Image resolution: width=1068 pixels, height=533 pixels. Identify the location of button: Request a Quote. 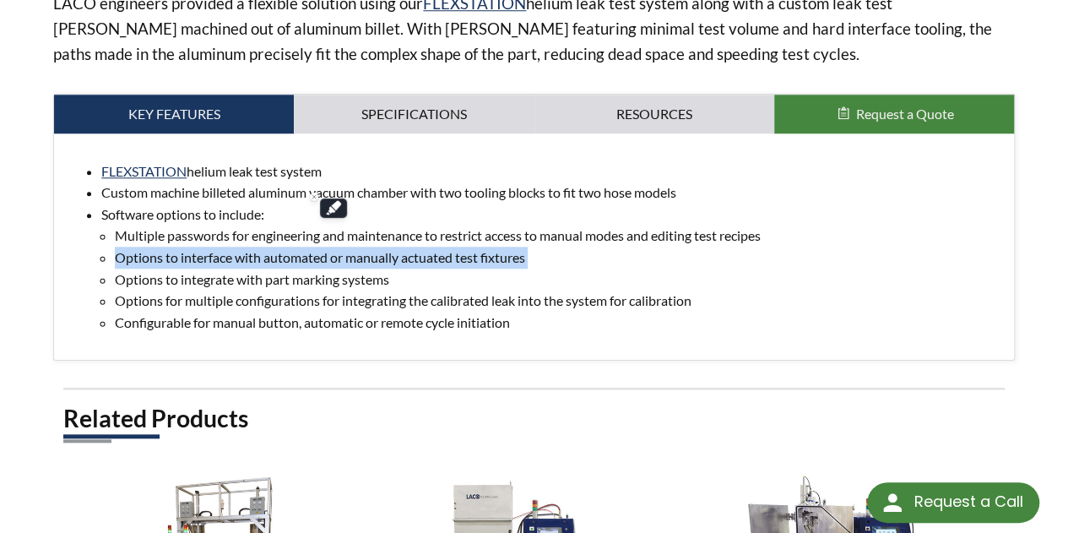
(894, 114).